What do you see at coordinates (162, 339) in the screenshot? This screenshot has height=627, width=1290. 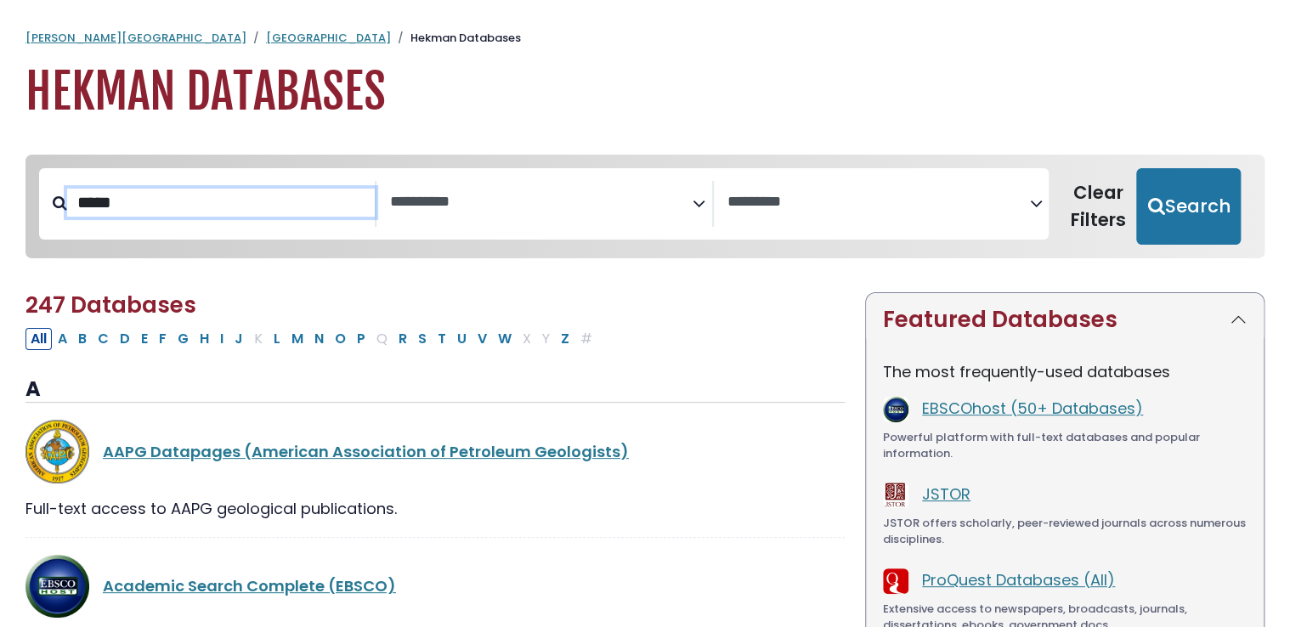 I see `button: Filter Results F` at bounding box center [162, 339].